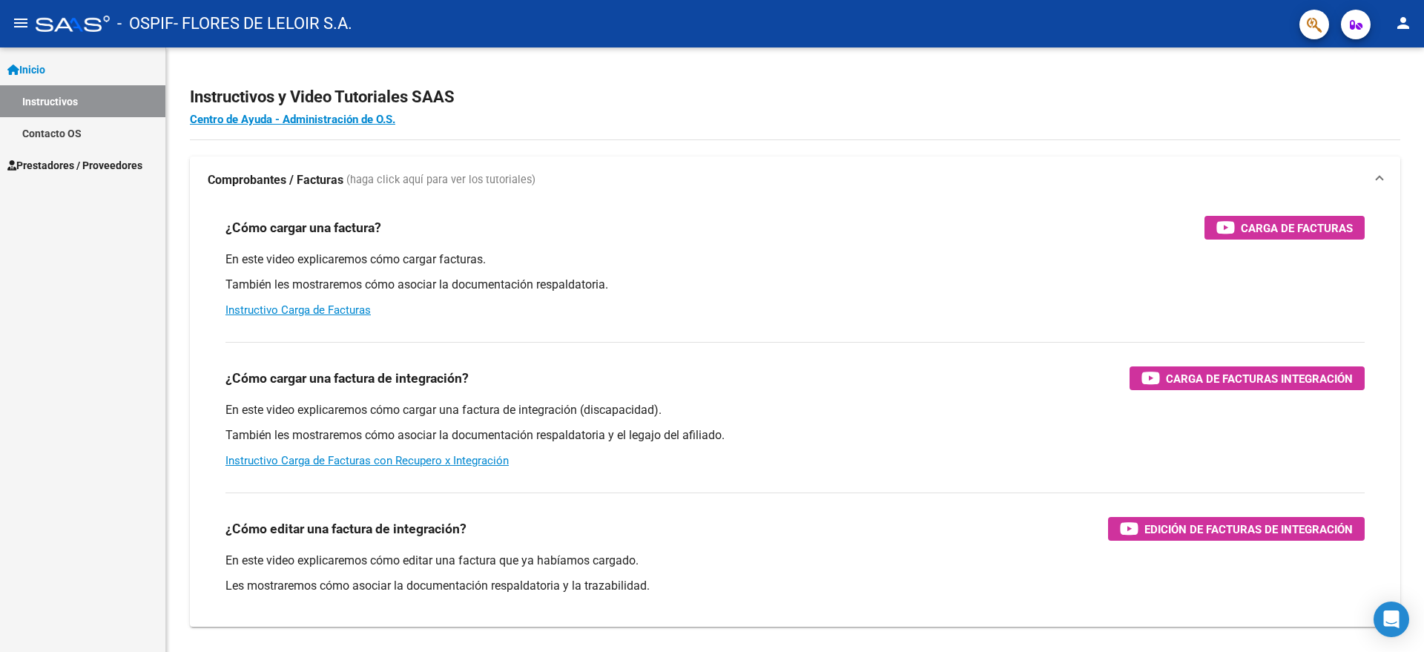  Describe the element at coordinates (1297, 228) in the screenshot. I see `span: Carga de Facturas` at that location.